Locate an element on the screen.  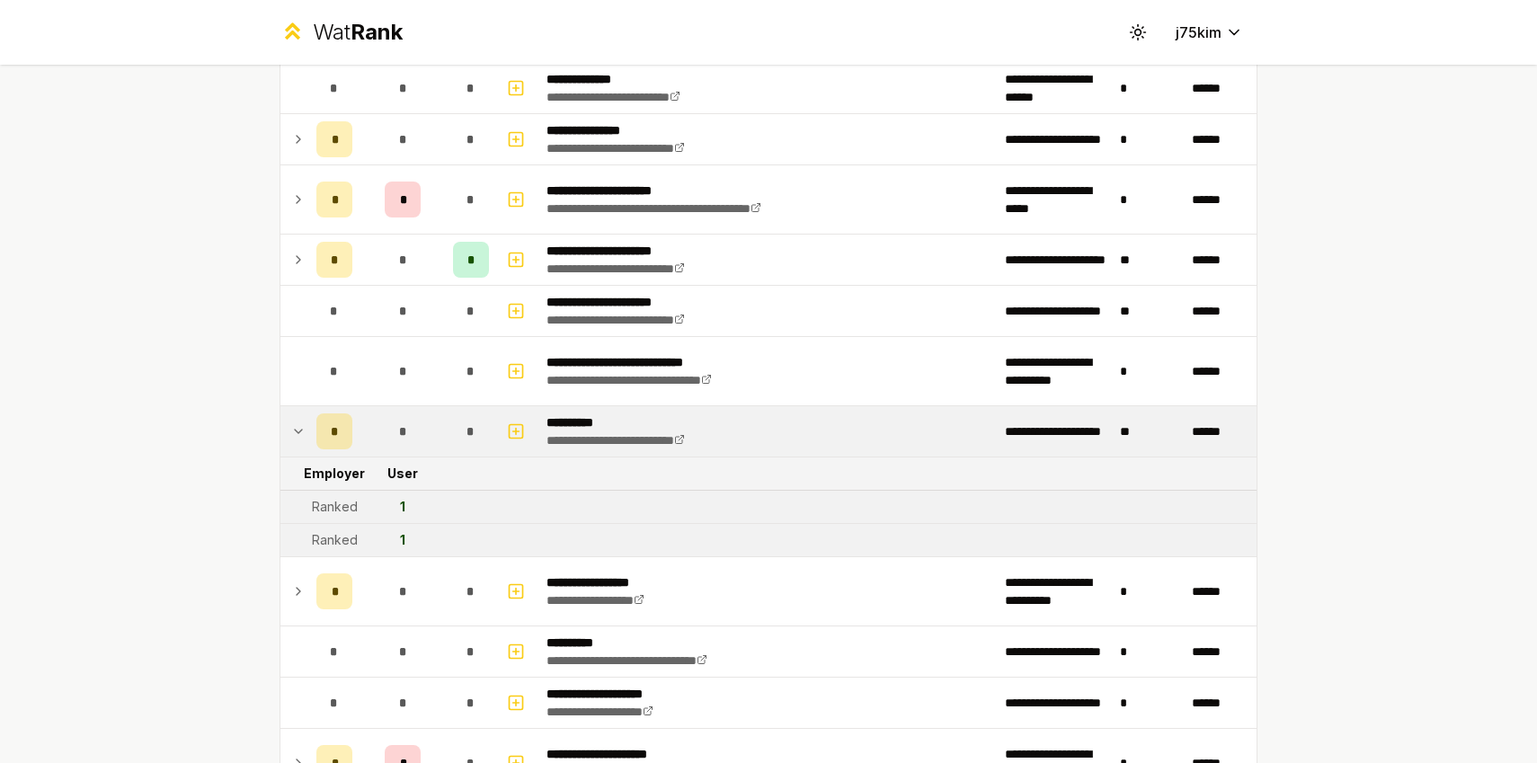
button: j75kim is located at coordinates (1209, 32).